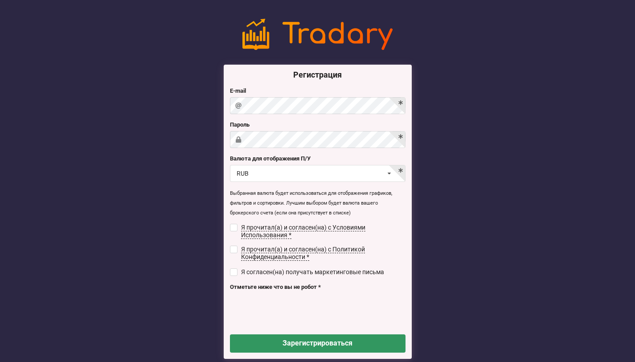 Image resolution: width=635 pixels, height=362 pixels. Describe the element at coordinates (303, 253) in the screenshot. I see `span: Я прочитал(а) и согласен(на) с Политикой Конфиденциальности *` at that location.